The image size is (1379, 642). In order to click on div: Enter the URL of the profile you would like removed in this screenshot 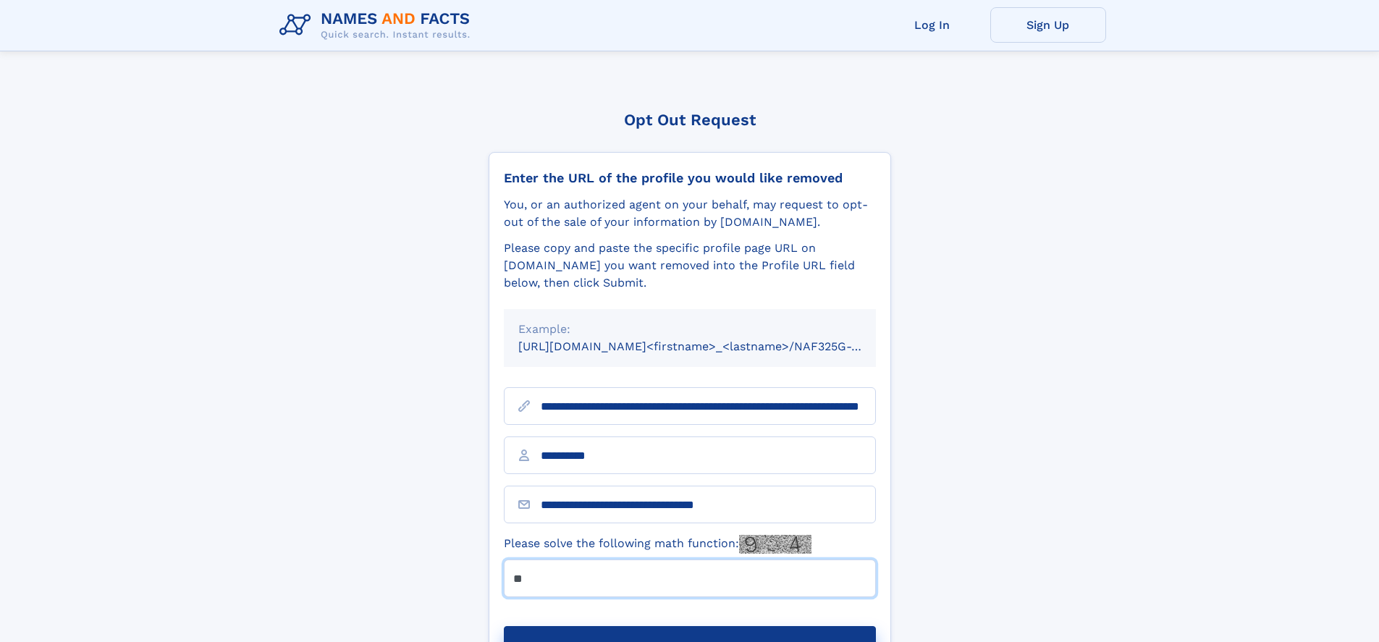, I will do `click(690, 178)`.